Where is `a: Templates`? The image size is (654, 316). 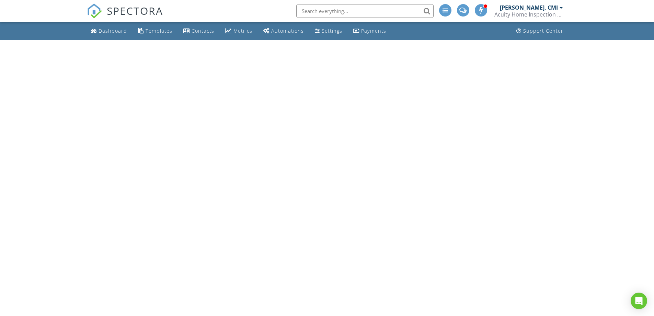
a: Templates is located at coordinates (155, 31).